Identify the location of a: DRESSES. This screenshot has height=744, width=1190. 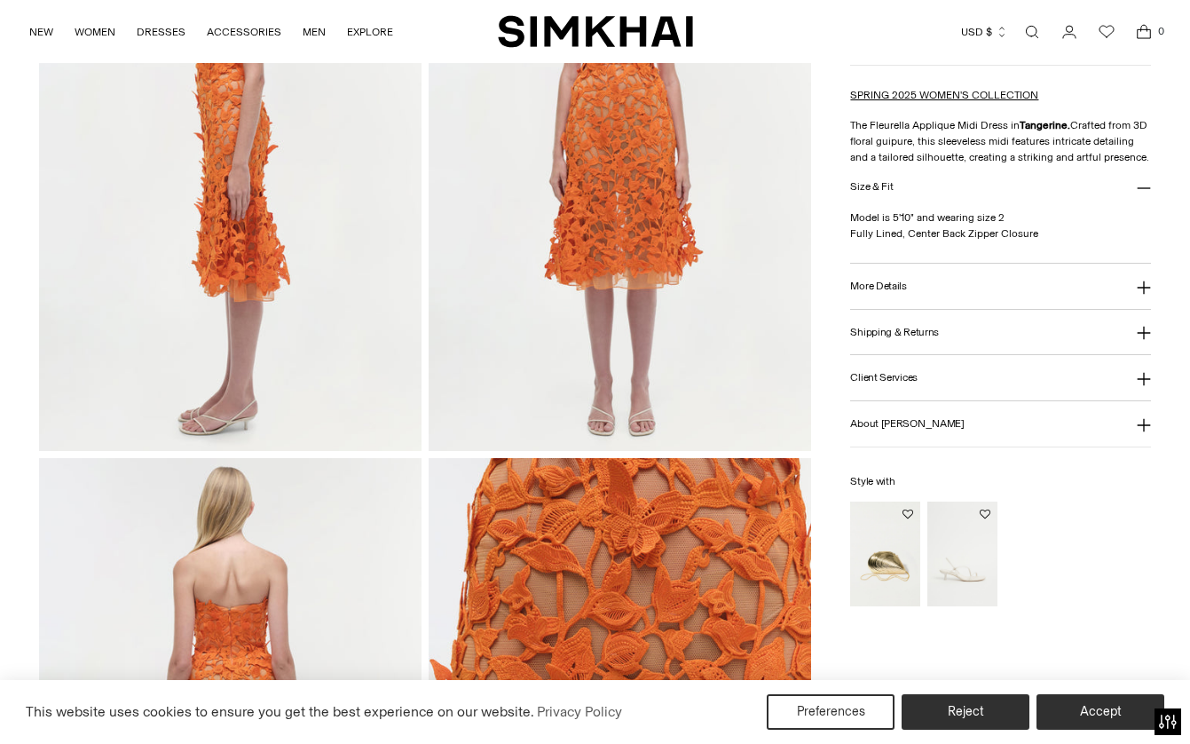
(161, 32).